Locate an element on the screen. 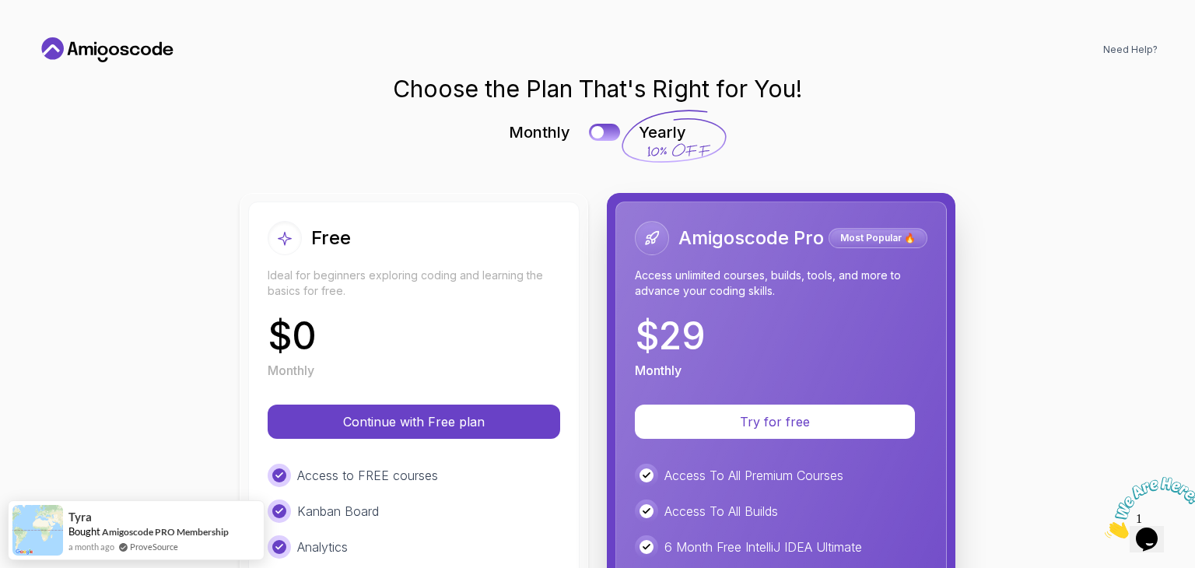 The width and height of the screenshot is (1195, 568). p: Kanban Board is located at coordinates (338, 511).